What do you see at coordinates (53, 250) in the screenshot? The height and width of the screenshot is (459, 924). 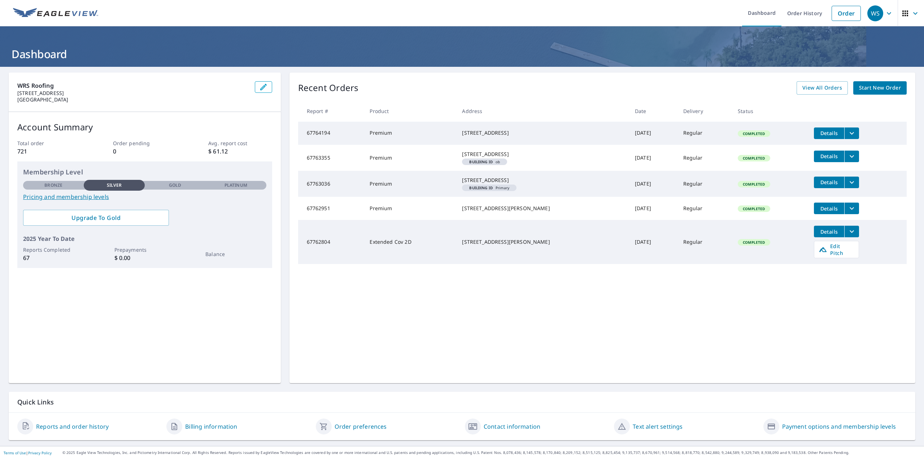 I see `p: Reports Completed` at bounding box center [53, 250].